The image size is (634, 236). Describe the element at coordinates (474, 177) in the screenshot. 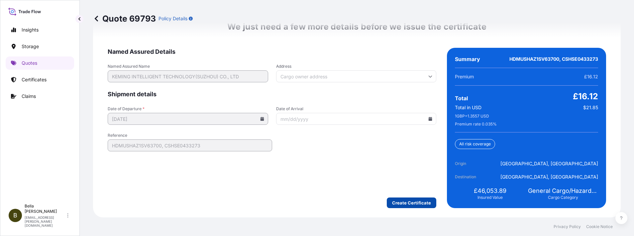

I see `span: Destination` at that location.